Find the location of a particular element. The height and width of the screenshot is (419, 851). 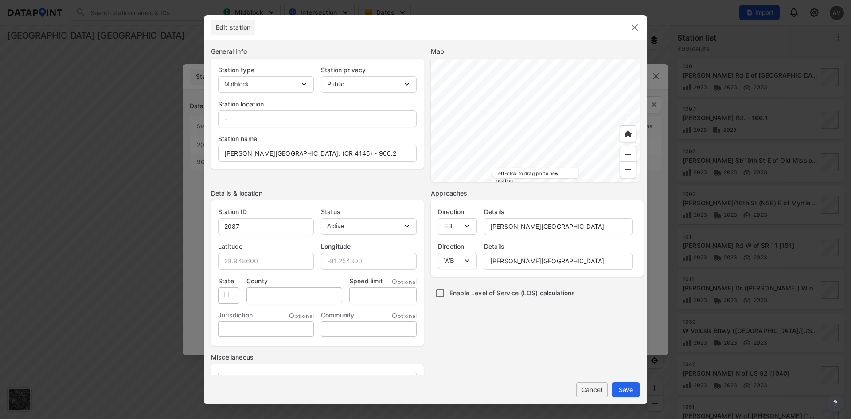

label: Station name is located at coordinates (317, 139).